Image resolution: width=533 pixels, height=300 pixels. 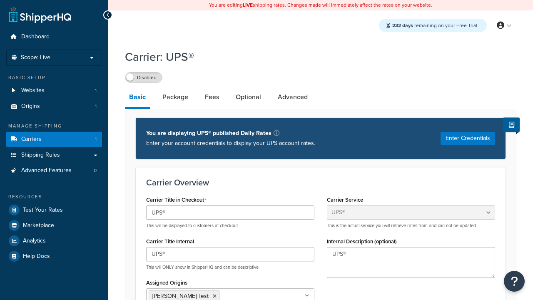 I want to click on a: Test Your Rates, so click(x=54, y=210).